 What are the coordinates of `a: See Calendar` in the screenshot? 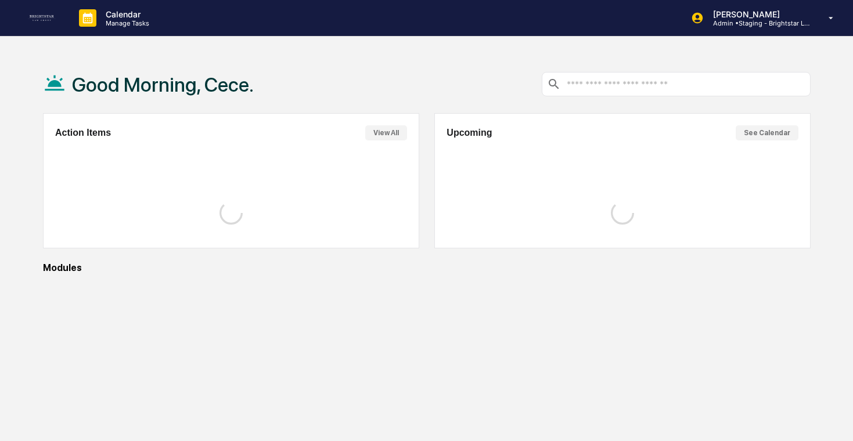 It's located at (767, 133).